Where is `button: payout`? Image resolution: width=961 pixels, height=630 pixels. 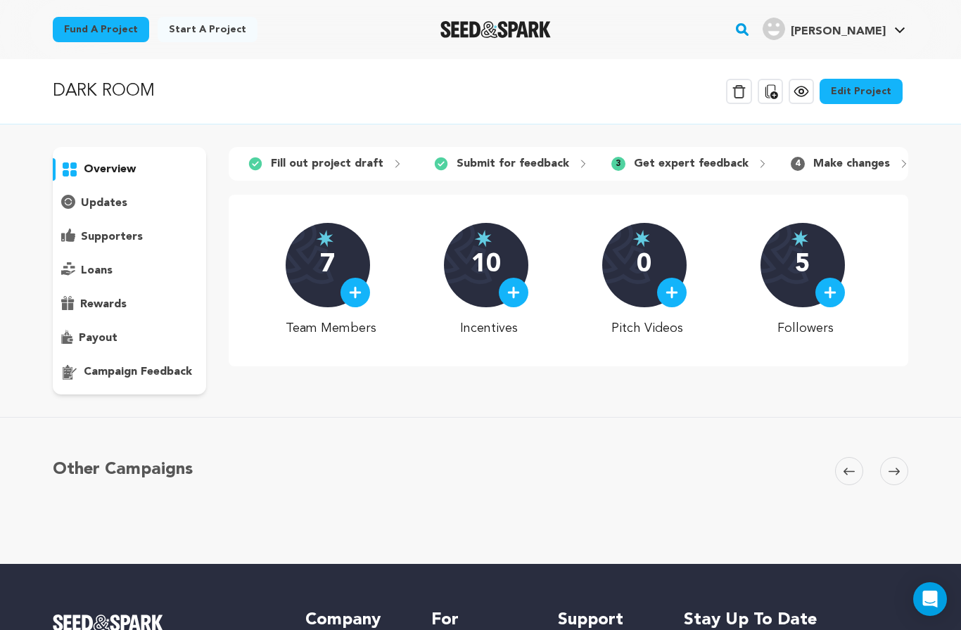 button: payout is located at coordinates (129, 338).